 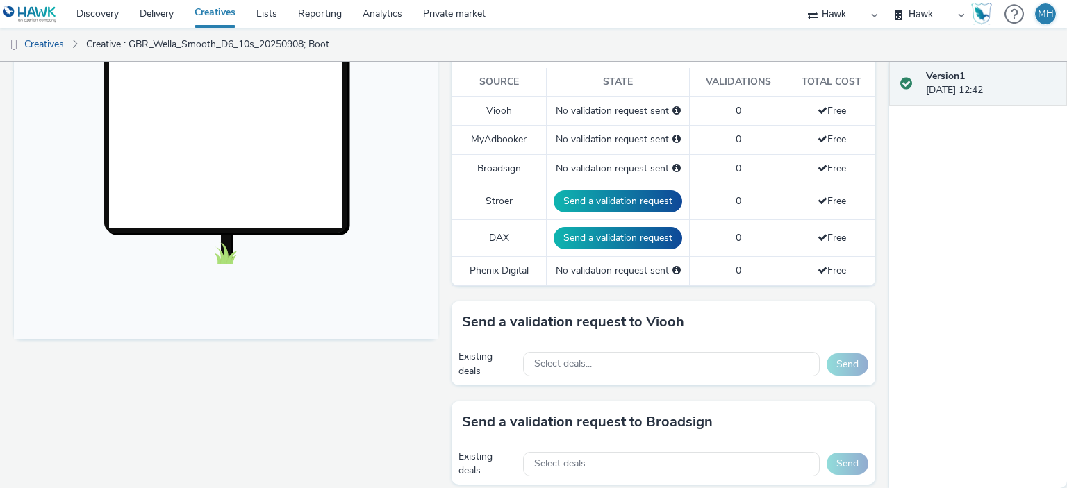 What do you see at coordinates (981, 14) in the screenshot?
I see `div: Hawk Academy` at bounding box center [981, 14].